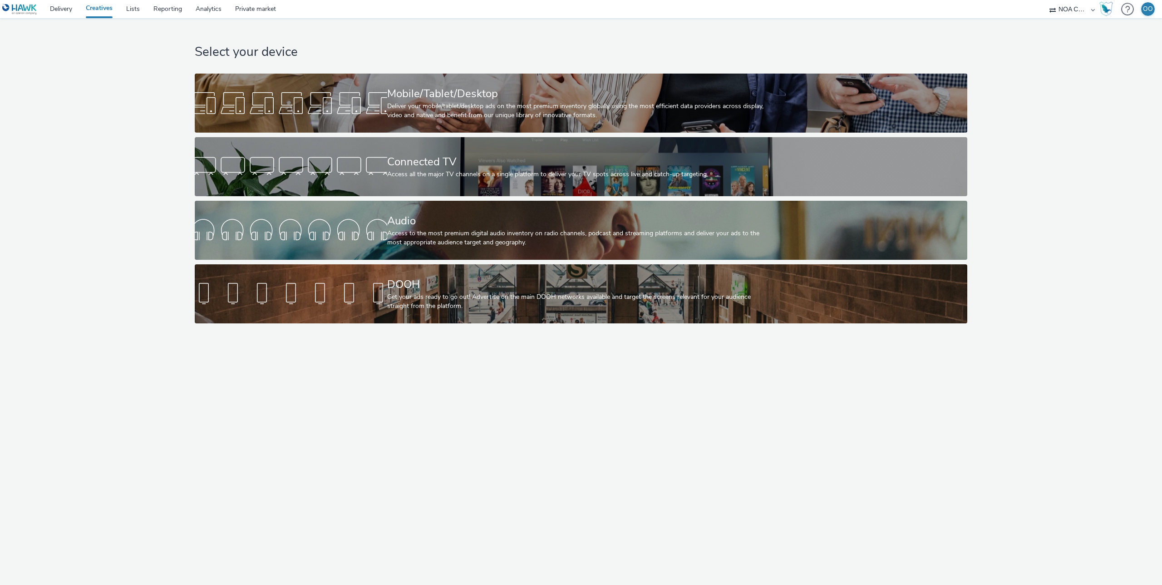  Describe the element at coordinates (1107, 9) in the screenshot. I see `div: Hawk Academy` at that location.